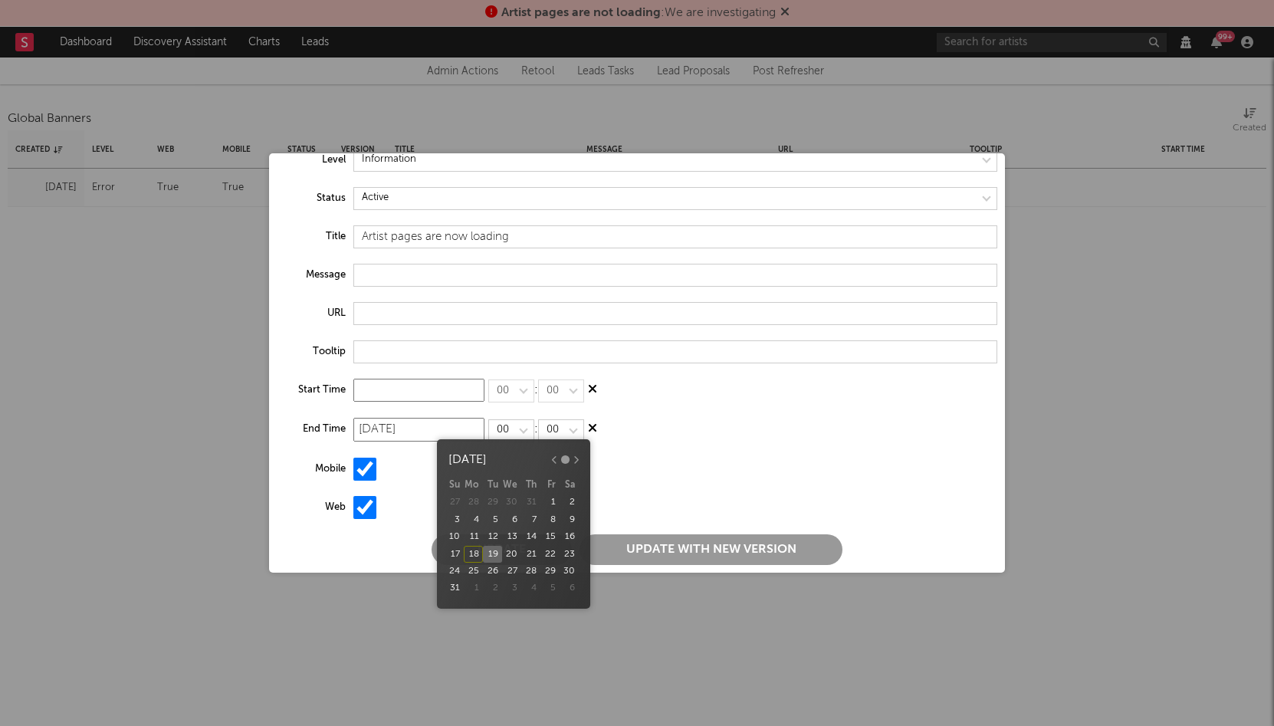 This screenshot has width=1274, height=726. I want to click on div: 11, so click(473, 537).